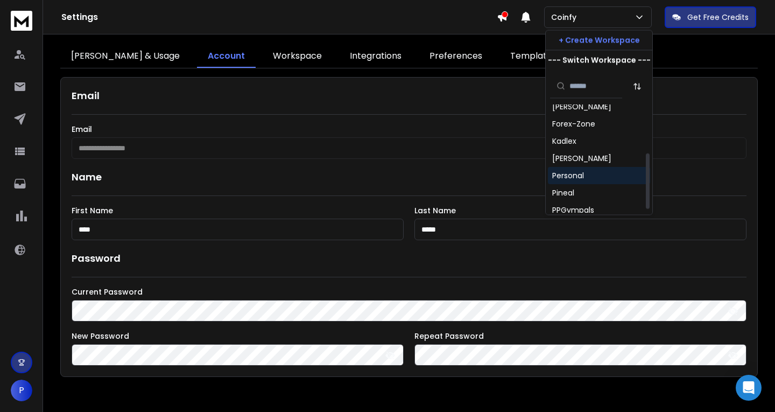 The width and height of the screenshot is (775, 412). I want to click on a: Templates, so click(533, 56).